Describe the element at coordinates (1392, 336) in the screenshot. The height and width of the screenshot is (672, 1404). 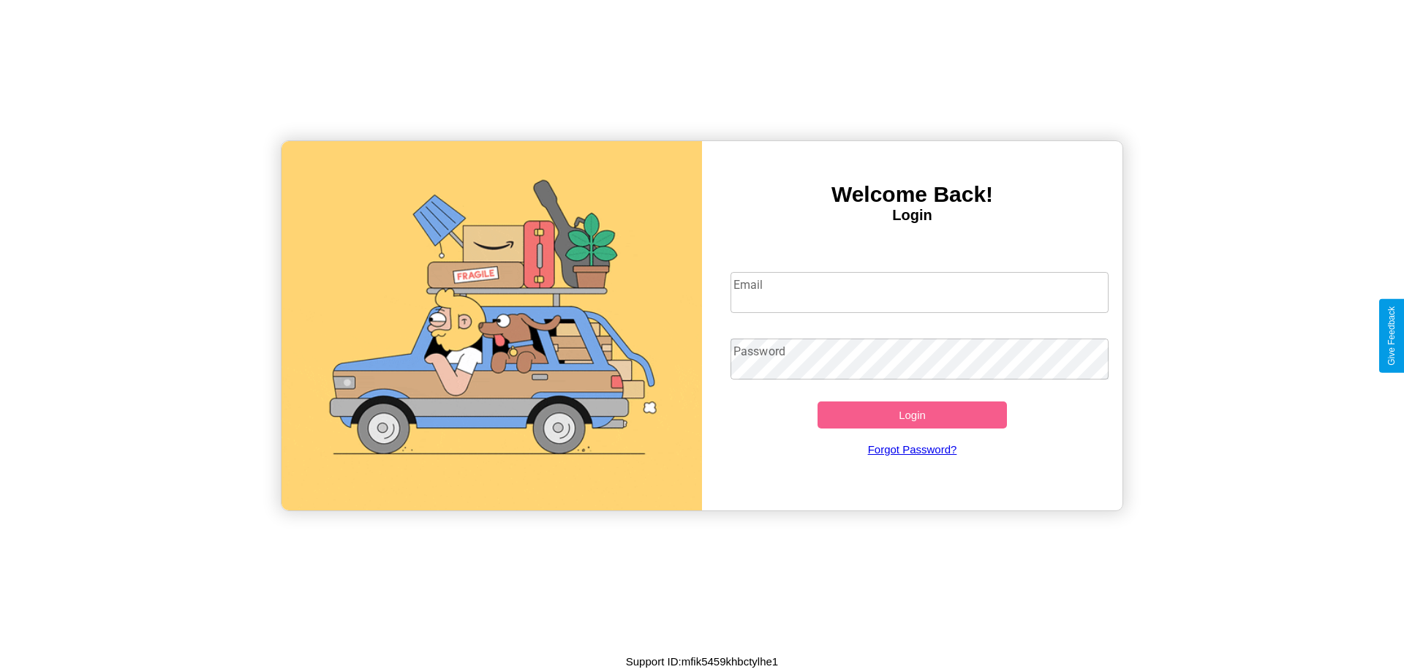
I see `div: Give Feedback` at that location.